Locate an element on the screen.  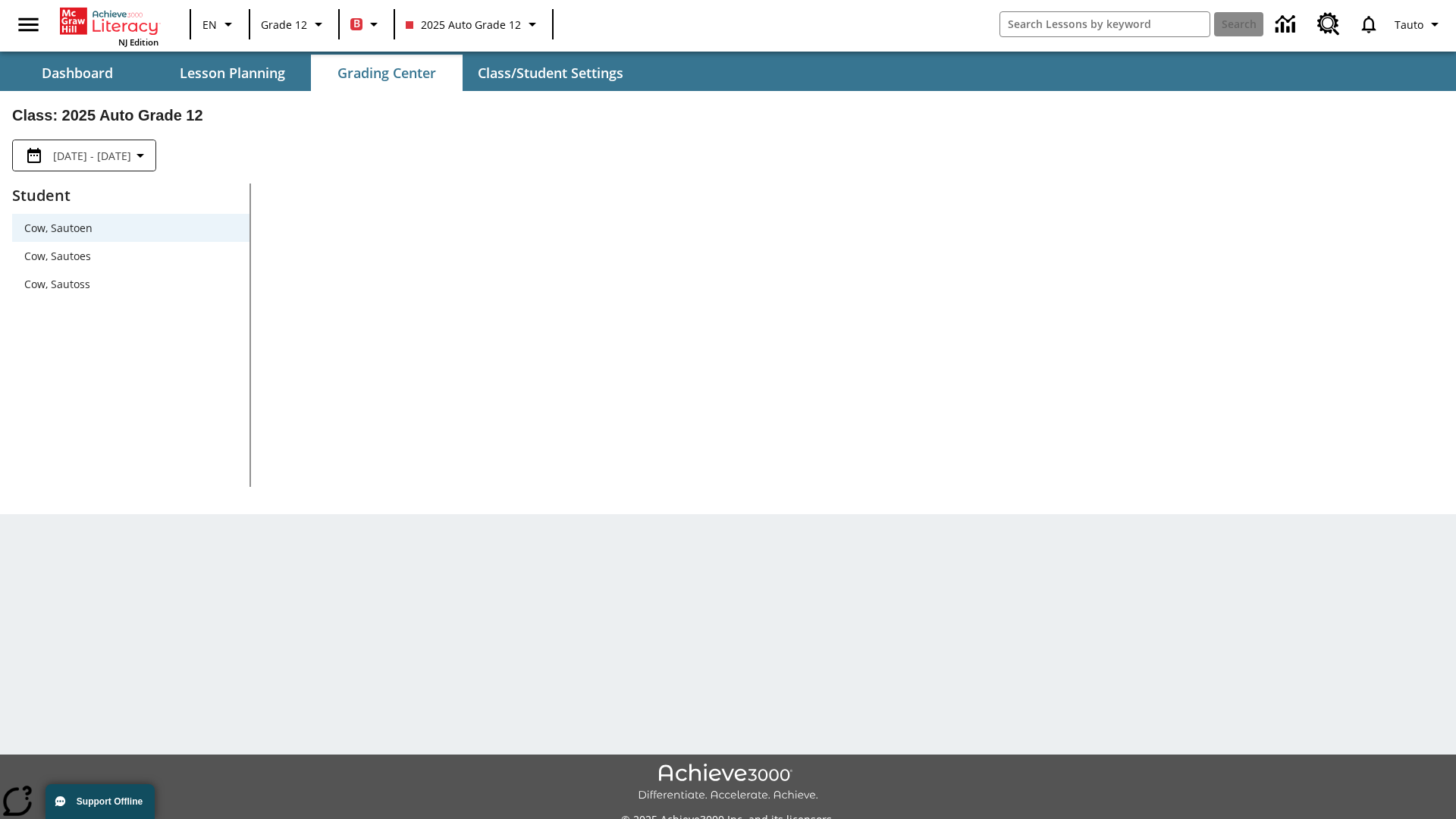
input: search field is located at coordinates (1105, 24).